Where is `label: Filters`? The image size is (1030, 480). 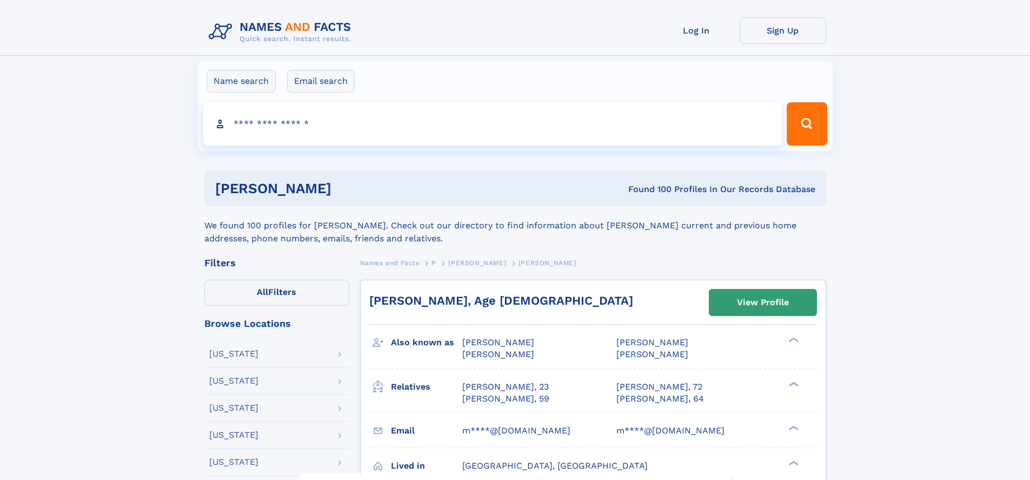
label: Filters is located at coordinates (277, 293).